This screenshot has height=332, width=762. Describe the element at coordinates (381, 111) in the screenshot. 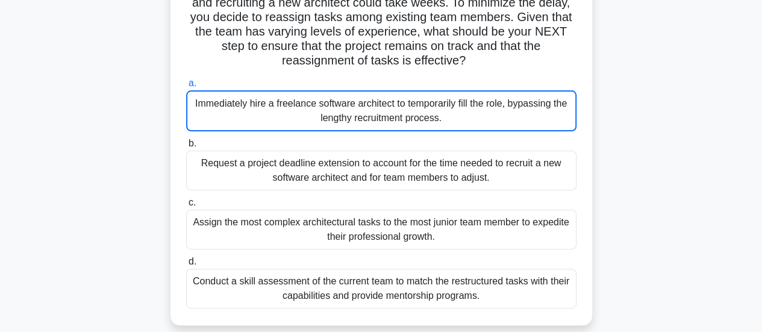

I see `div: Immediately hire a freelance software architect to temporarily fill the role, bypassing the lengt...` at that location.